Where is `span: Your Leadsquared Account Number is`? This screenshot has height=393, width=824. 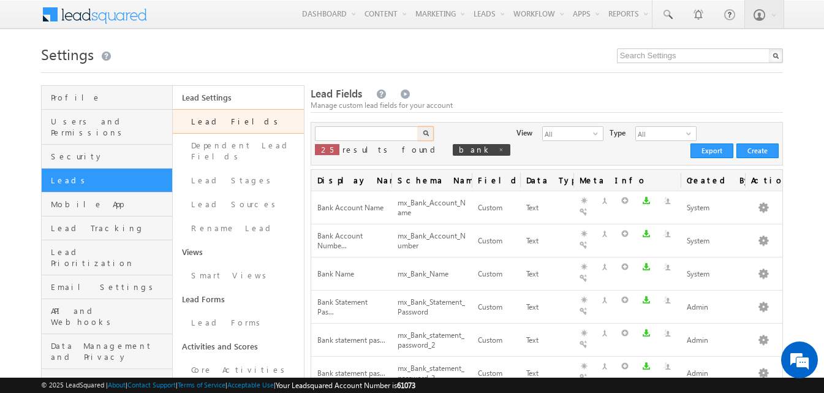 span: Your Leadsquared Account Number is is located at coordinates (346, 385).